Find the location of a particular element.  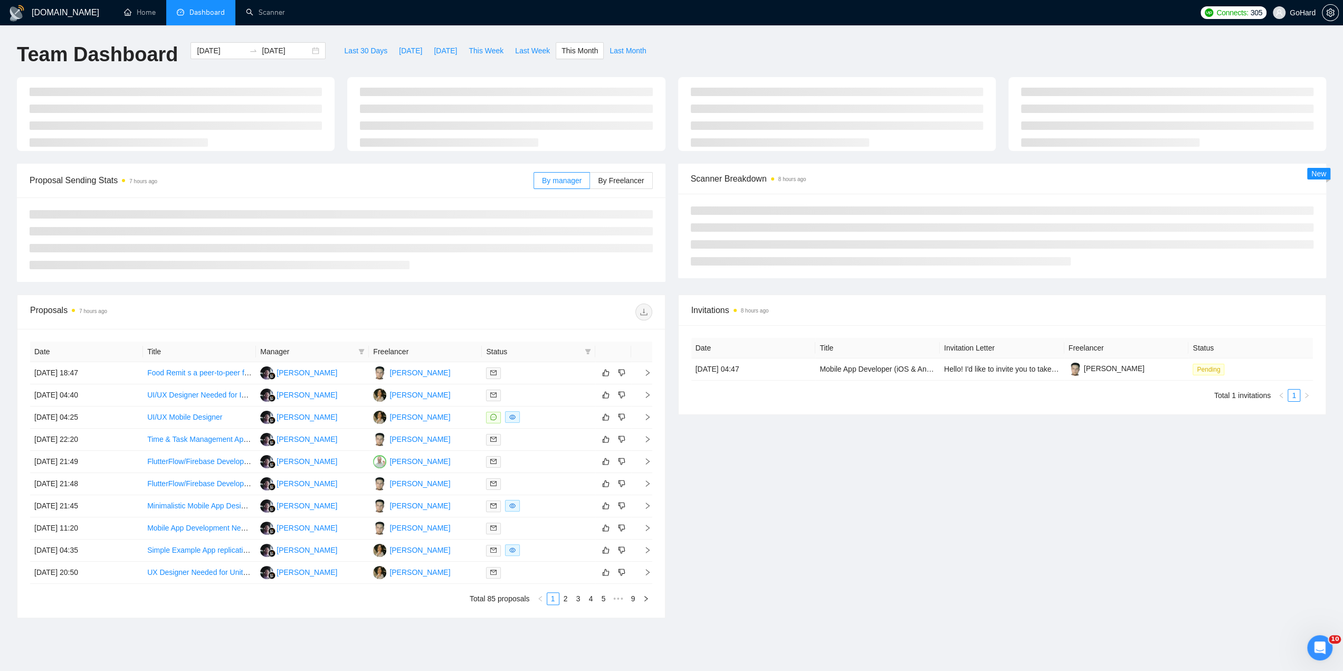

td: UI/UX Designer Needed for Investor Mockup Application is located at coordinates (200, 395).